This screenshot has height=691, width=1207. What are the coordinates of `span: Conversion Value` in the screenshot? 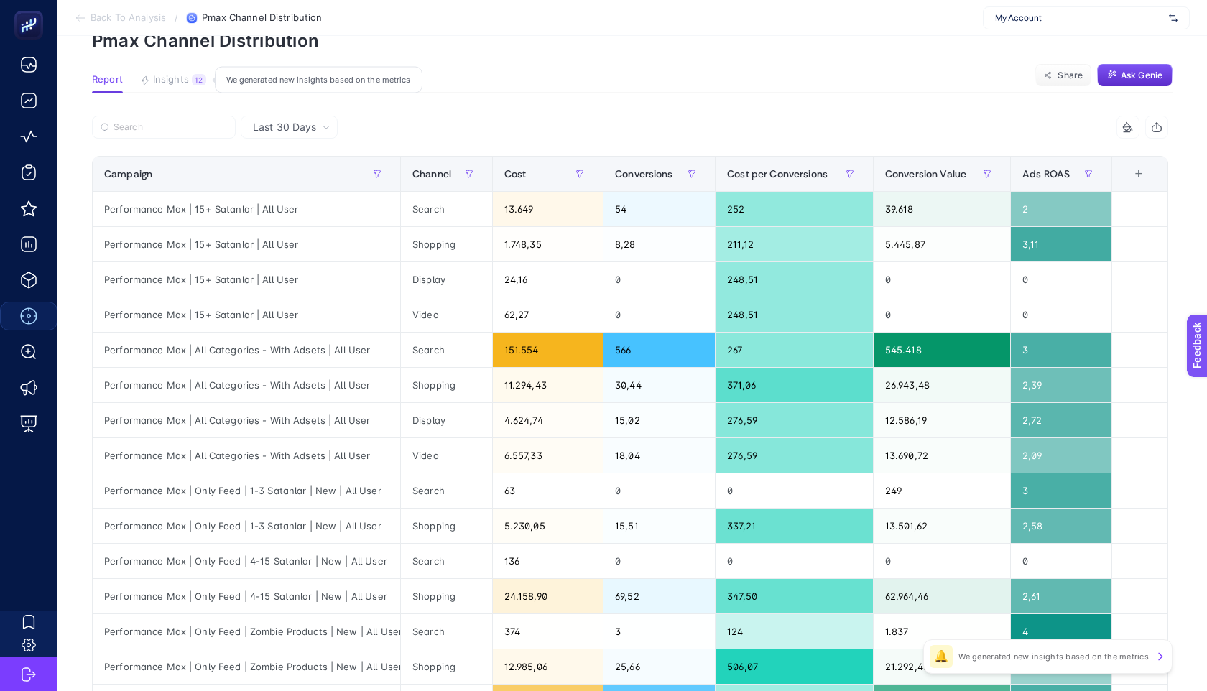 It's located at (925, 174).